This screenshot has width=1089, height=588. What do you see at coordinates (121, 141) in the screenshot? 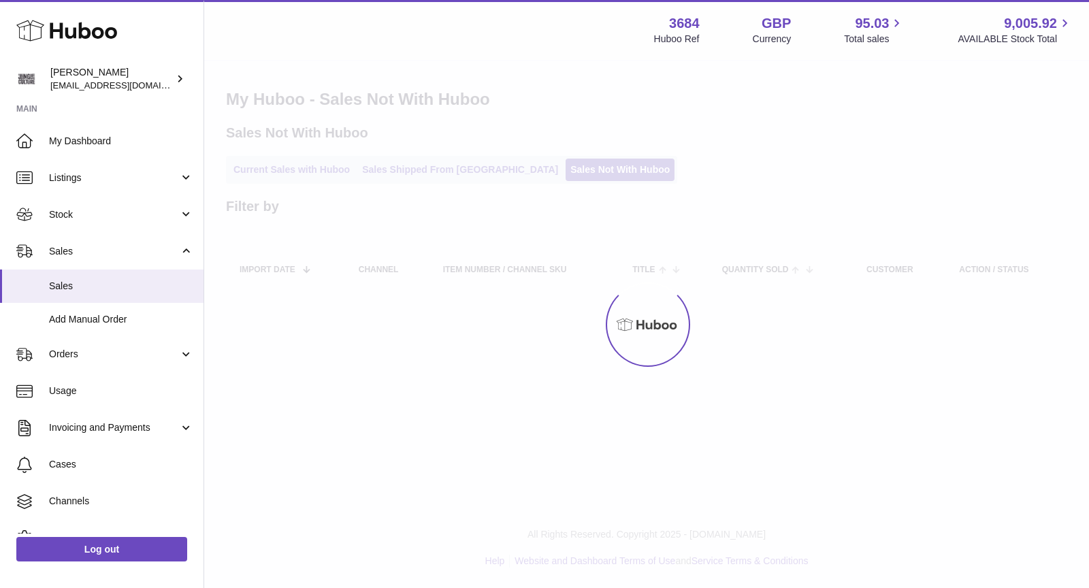
I see `span: My Dashboard` at bounding box center [121, 141].